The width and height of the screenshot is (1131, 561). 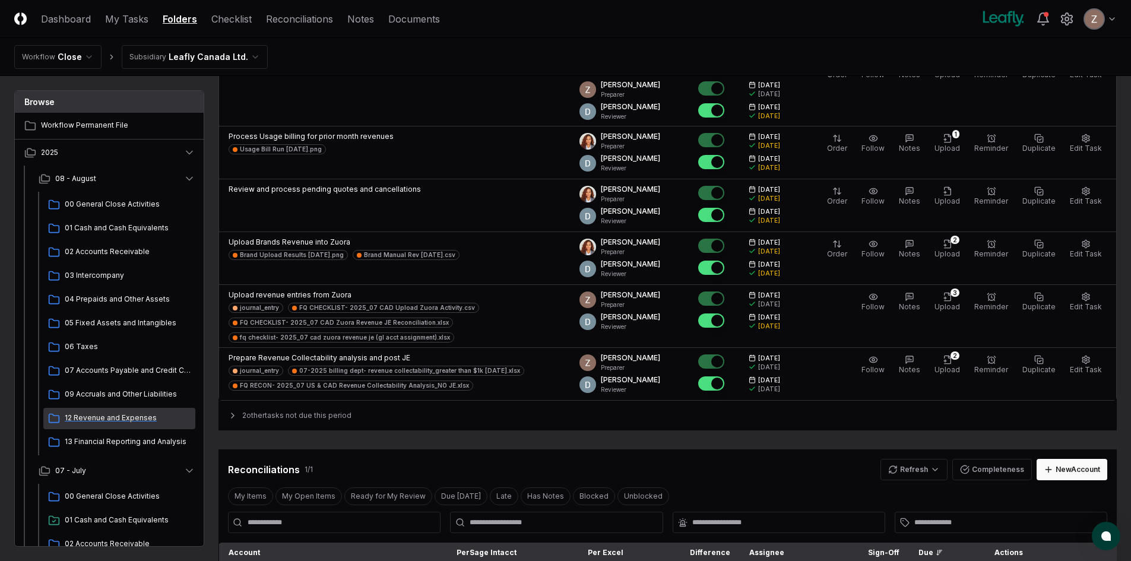 I want to click on span: 04 Prepaids and Other Assets, so click(x=128, y=299).